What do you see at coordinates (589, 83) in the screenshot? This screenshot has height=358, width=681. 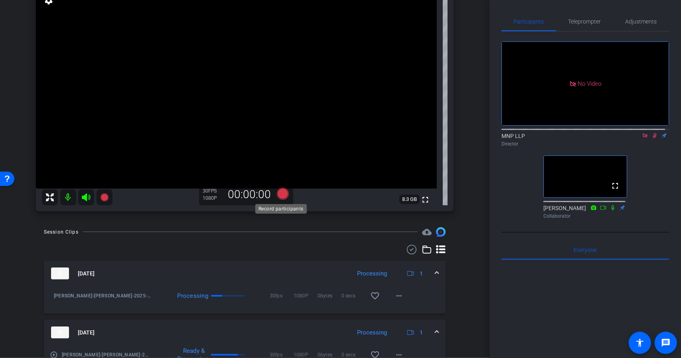 I see `span: No Video` at bounding box center [589, 83].